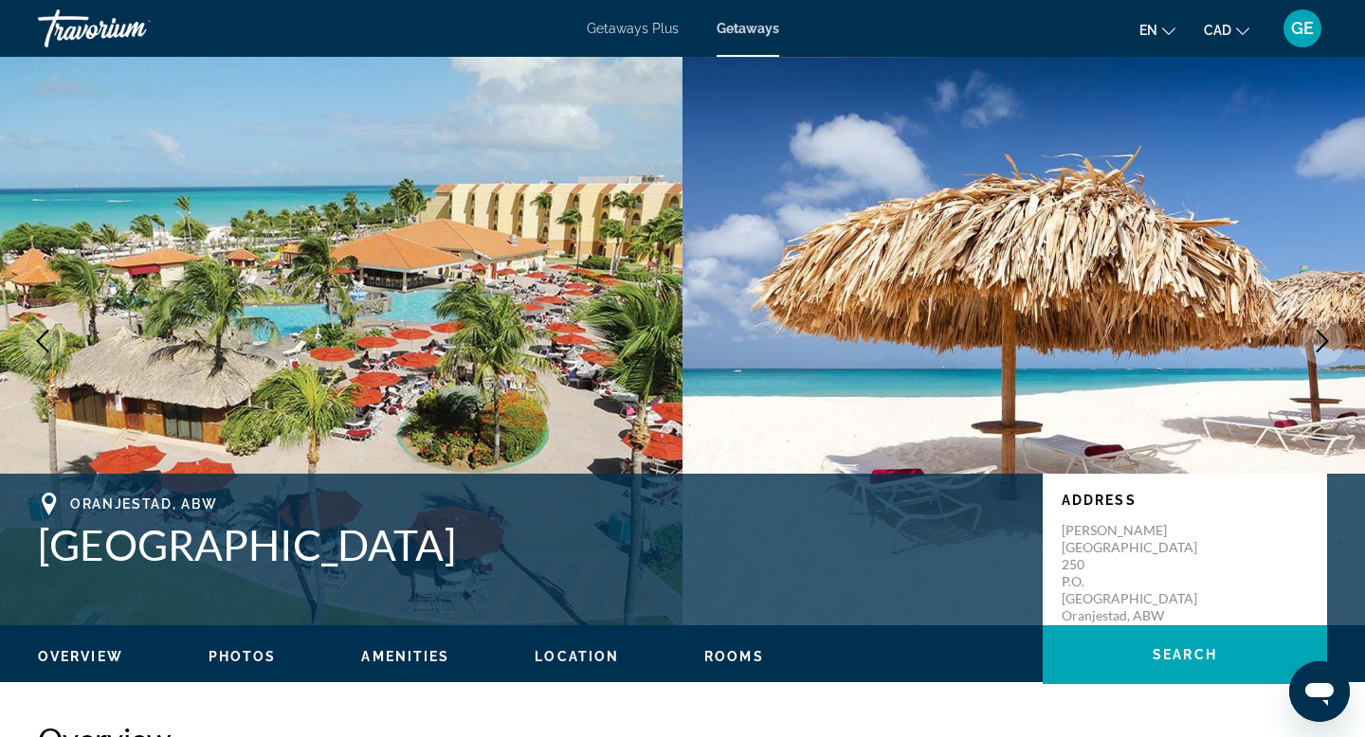  Describe the element at coordinates (1217, 30) in the screenshot. I see `span: CAD` at that location.